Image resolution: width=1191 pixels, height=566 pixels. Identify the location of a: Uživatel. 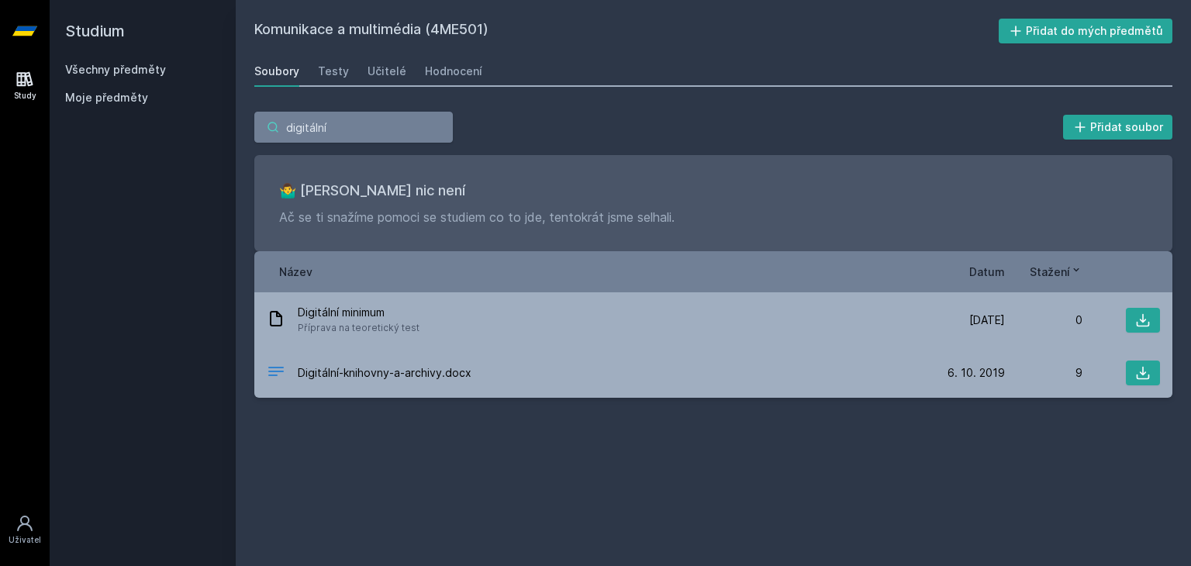
(25, 530).